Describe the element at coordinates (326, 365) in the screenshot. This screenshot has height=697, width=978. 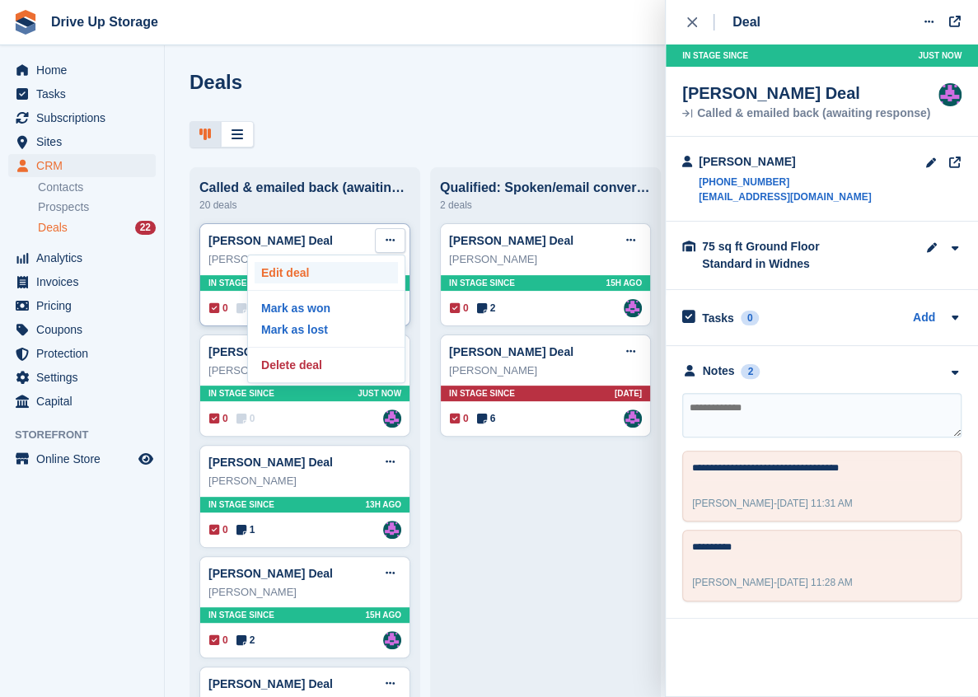
I see `p: Delete deal` at that location.